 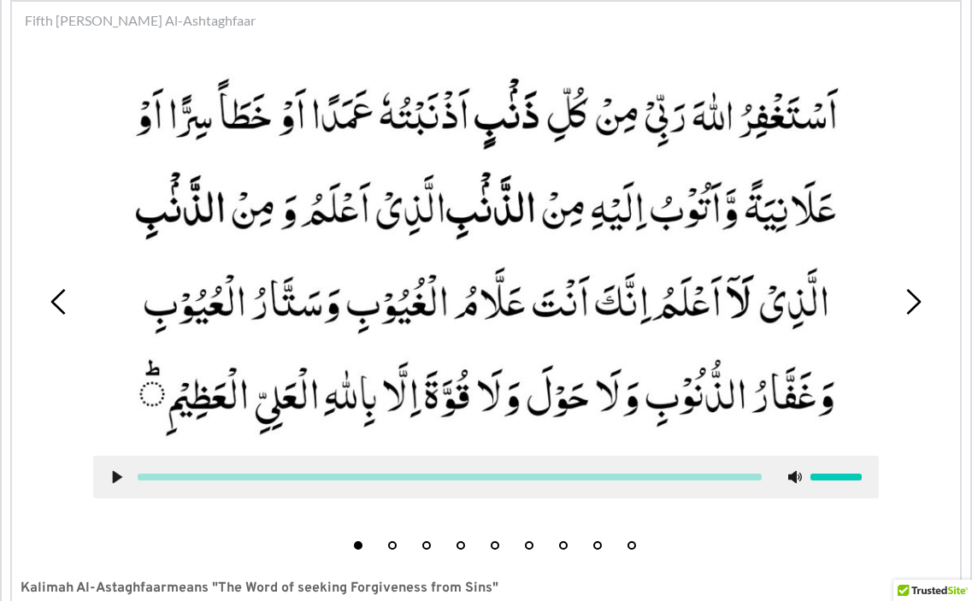 I want to click on button: 3 of 9, so click(x=427, y=545).